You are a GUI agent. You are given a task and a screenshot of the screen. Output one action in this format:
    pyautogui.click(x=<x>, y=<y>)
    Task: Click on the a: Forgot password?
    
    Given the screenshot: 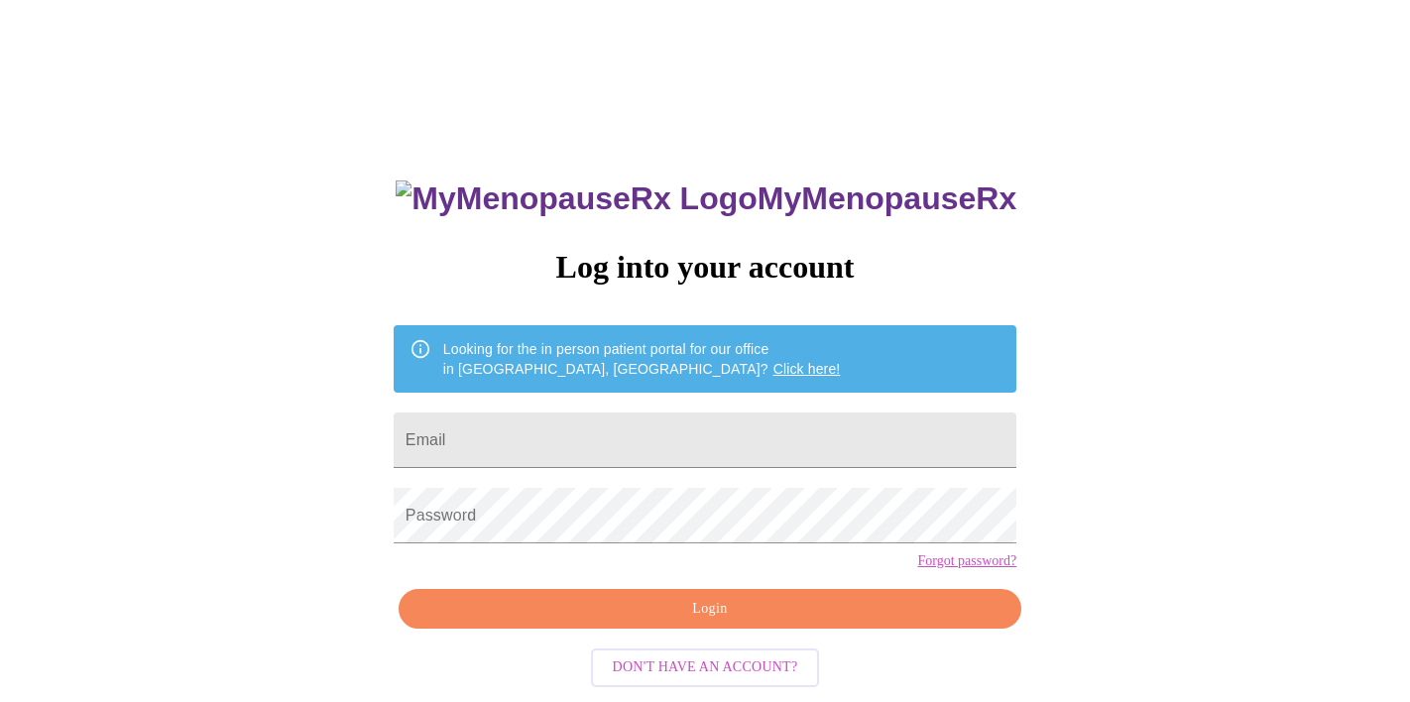 What is the action you would take?
    pyautogui.click(x=967, y=561)
    